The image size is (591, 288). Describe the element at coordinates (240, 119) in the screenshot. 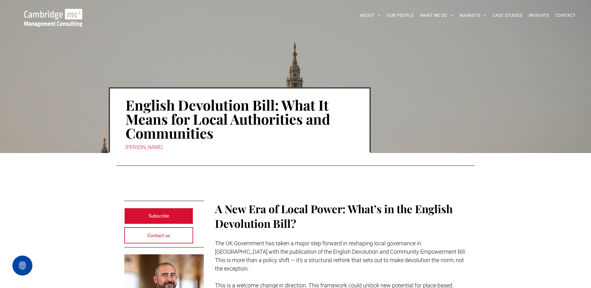

I see `h1: English Devolution Bill: What It Means for Local Authorities and Communities` at that location.